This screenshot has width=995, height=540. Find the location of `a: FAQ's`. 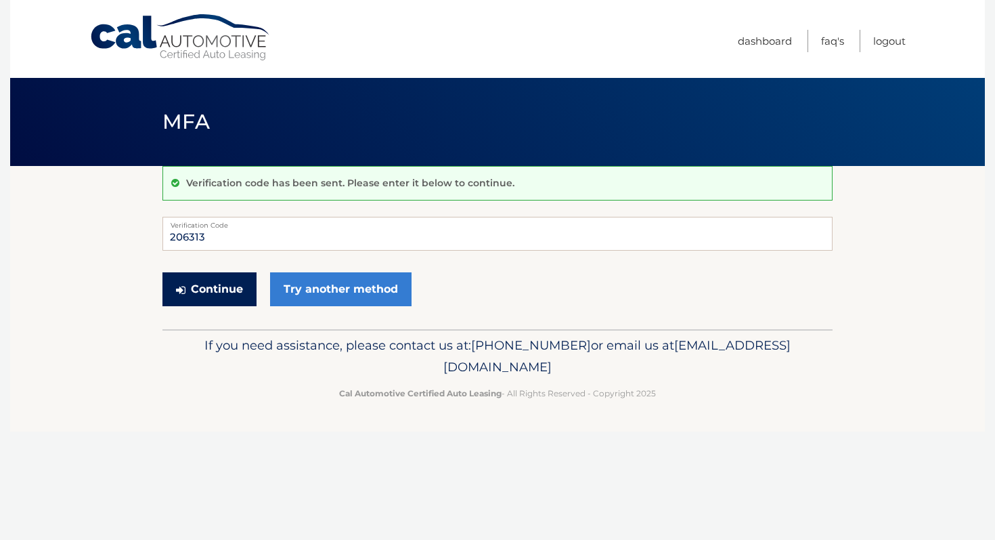

a: FAQ's is located at coordinates (833, 41).